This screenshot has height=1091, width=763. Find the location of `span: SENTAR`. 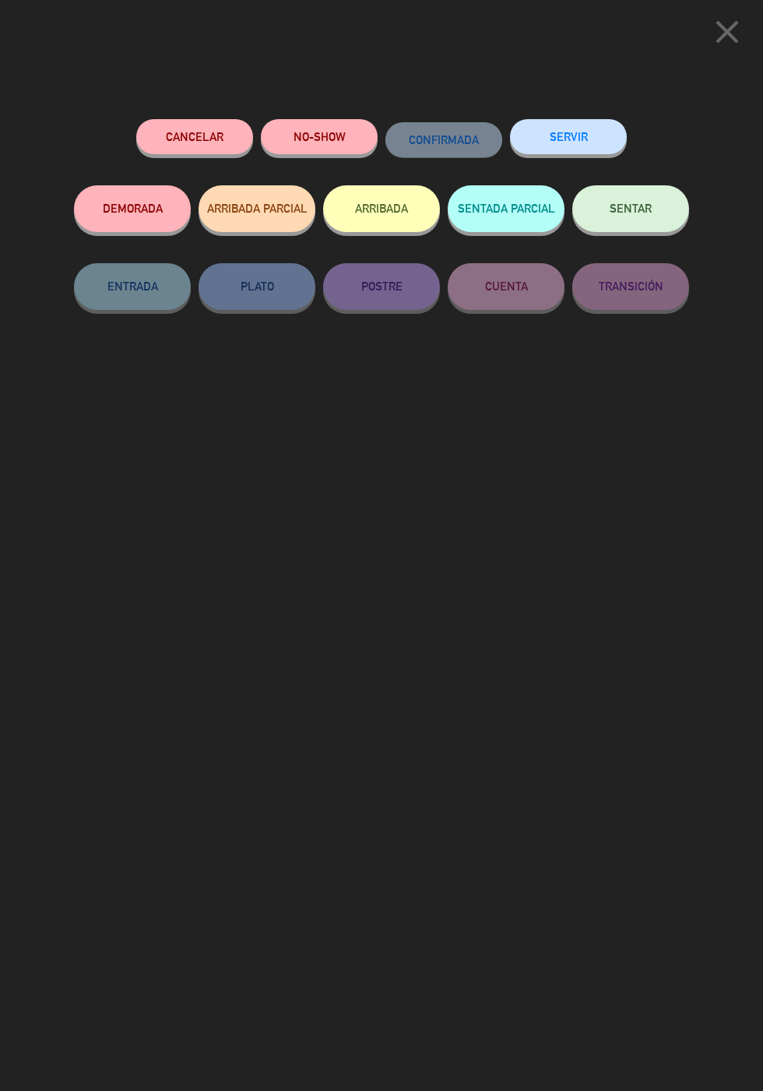

span: SENTAR is located at coordinates (631, 208).